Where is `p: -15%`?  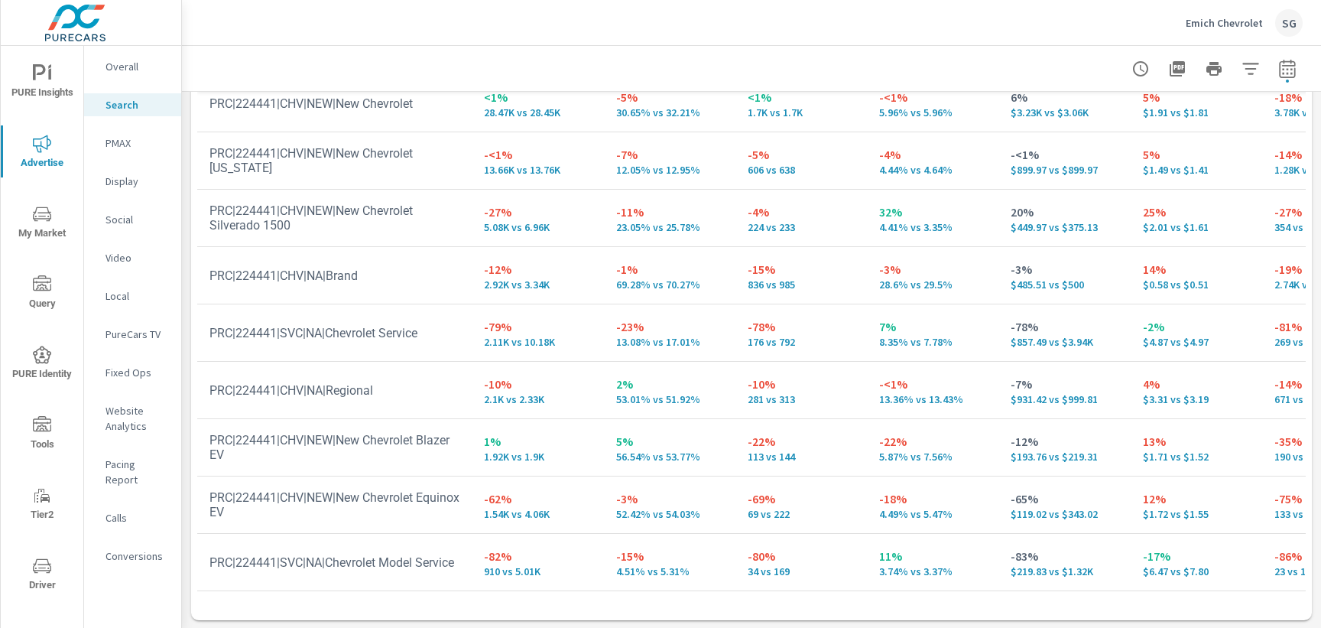 p: -15% is located at coordinates (801, 269).